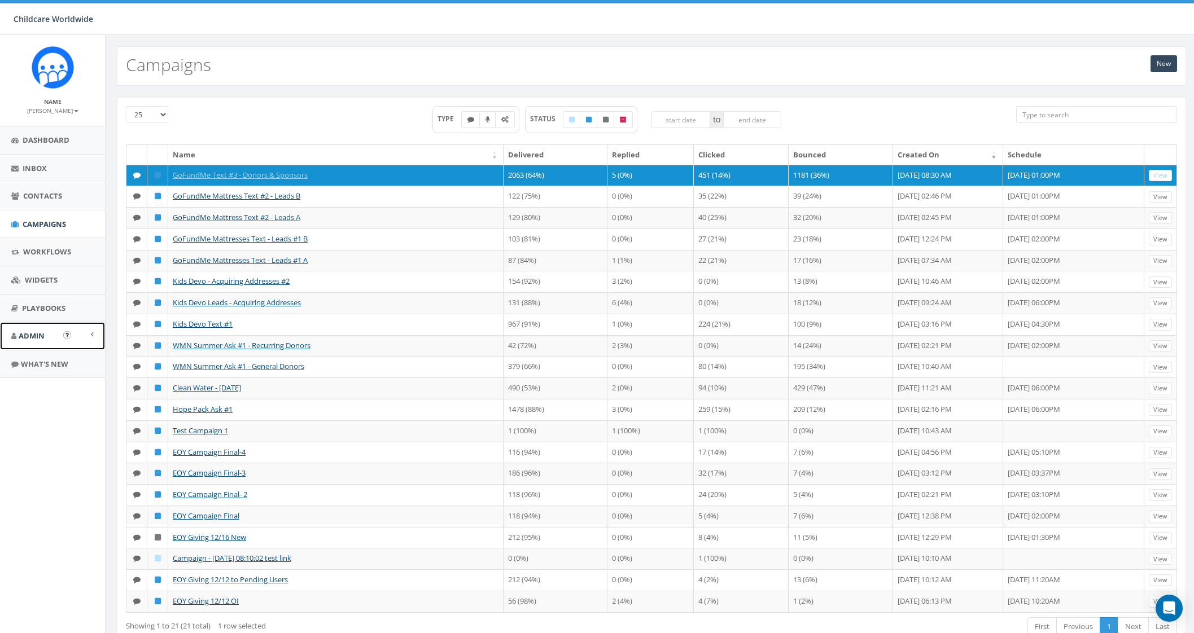 This screenshot has height=633, width=1194. What do you see at coordinates (650, 602) in the screenshot?
I see `td: 2 (4%)` at bounding box center [650, 602].